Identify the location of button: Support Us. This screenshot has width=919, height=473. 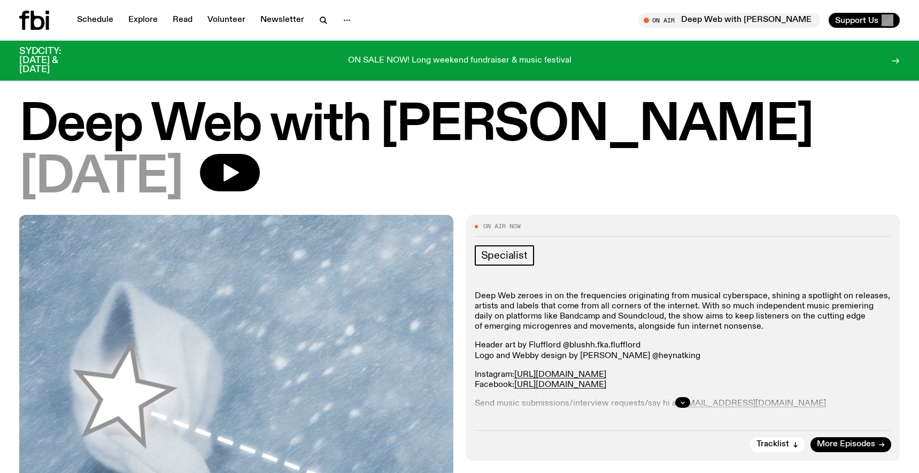
(864, 20).